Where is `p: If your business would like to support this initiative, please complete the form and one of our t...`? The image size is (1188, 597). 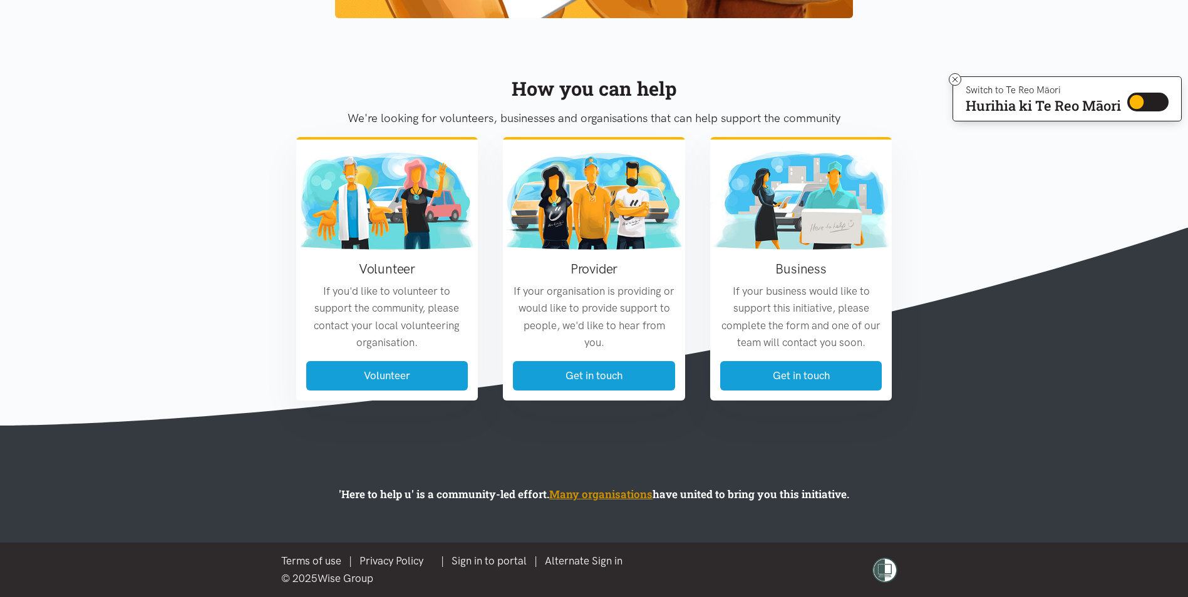 p: If your business would like to support this initiative, please complete the form and one of our t... is located at coordinates (801, 317).